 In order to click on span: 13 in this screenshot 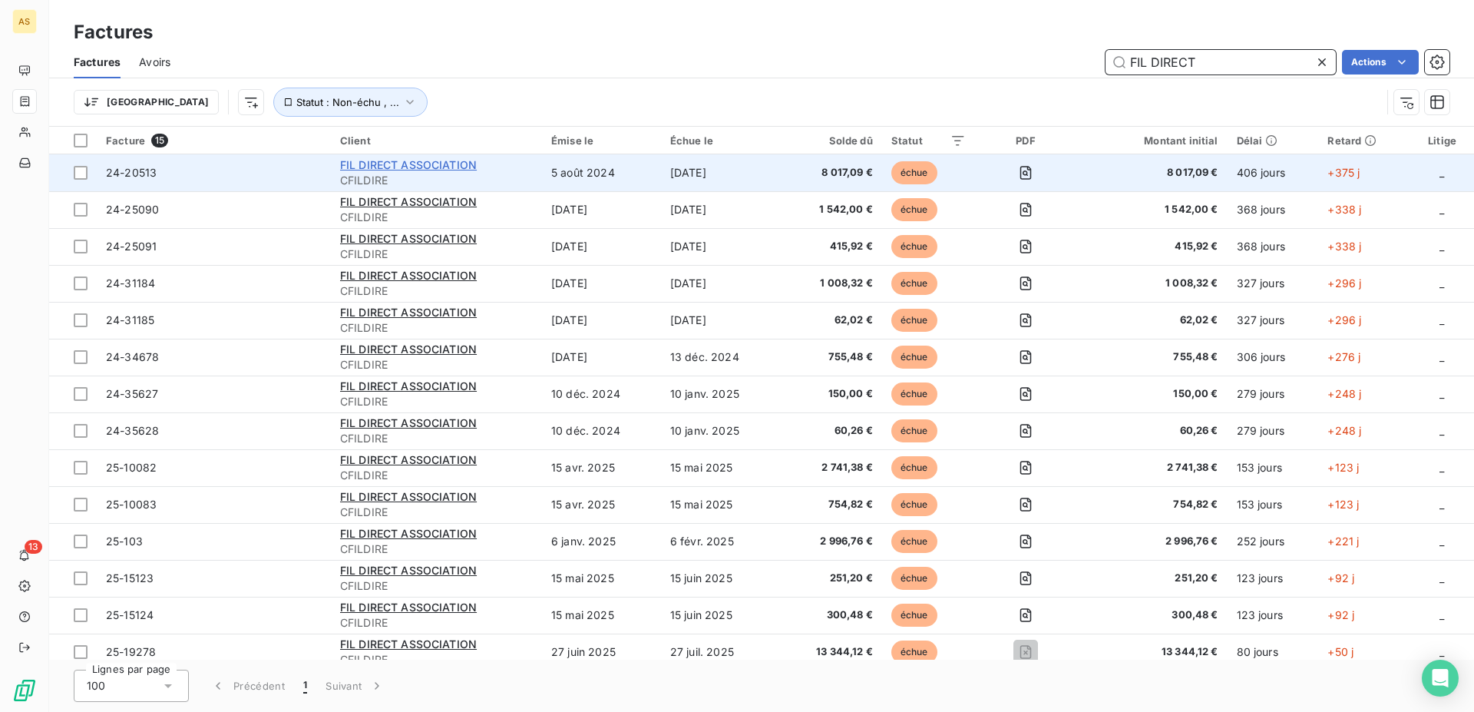, I will do `click(33, 547)`.